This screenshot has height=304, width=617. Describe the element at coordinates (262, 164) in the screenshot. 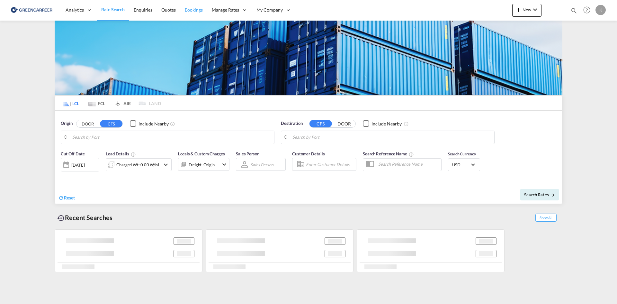

I see `md-select: Sales Person` at that location.